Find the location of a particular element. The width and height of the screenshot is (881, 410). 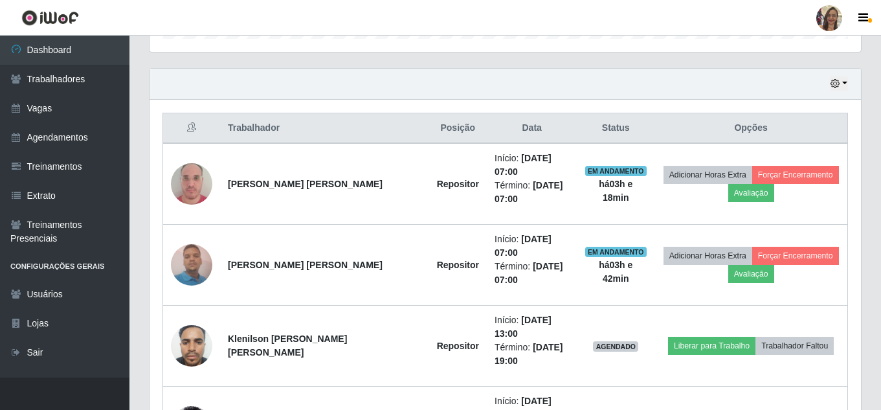

button: Trabalhador Faltou is located at coordinates (794, 346).